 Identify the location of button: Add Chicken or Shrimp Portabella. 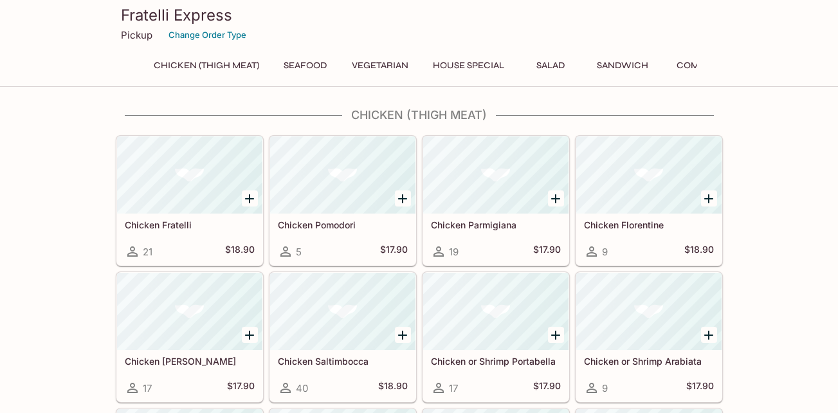
(556, 335).